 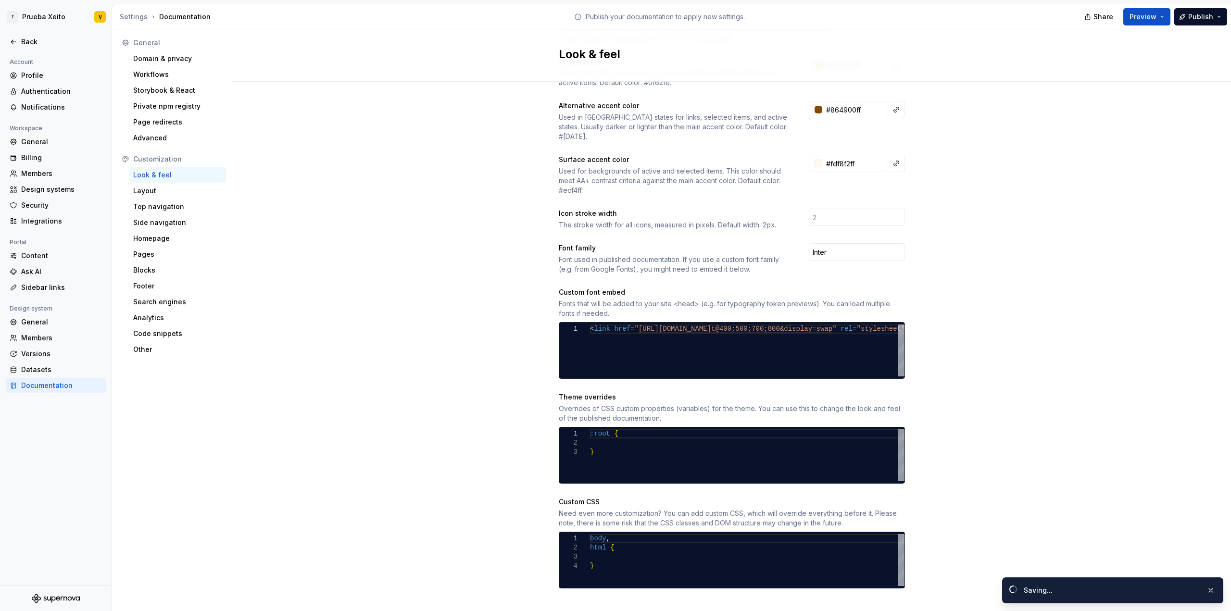 I want to click on p: Publish your documentation to apply new settings., so click(x=665, y=17).